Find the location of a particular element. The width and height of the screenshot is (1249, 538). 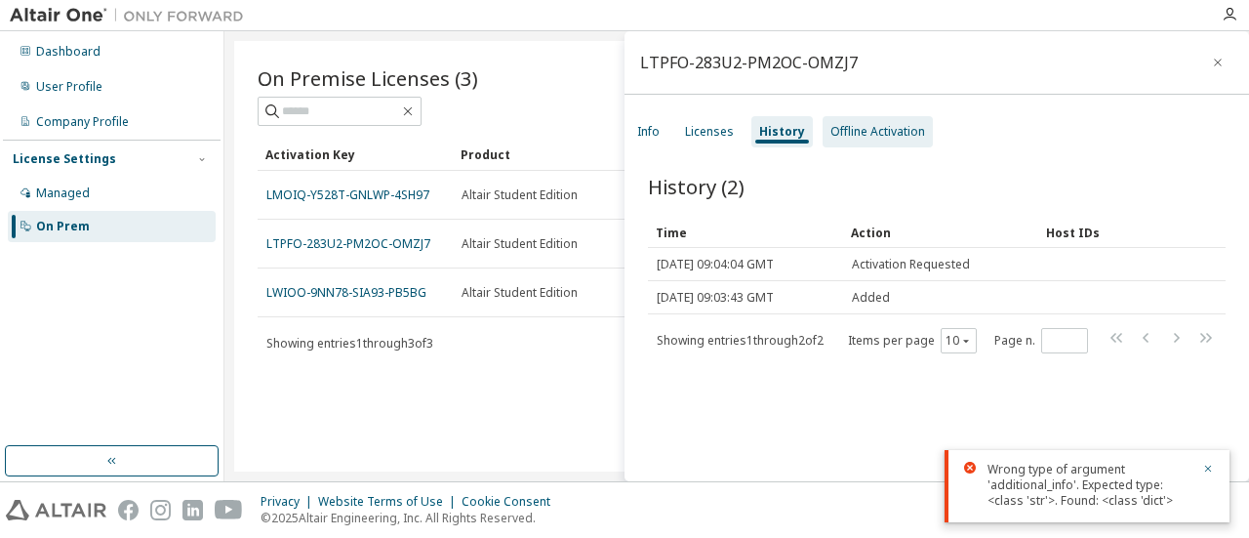

div: Managed is located at coordinates (62, 193).